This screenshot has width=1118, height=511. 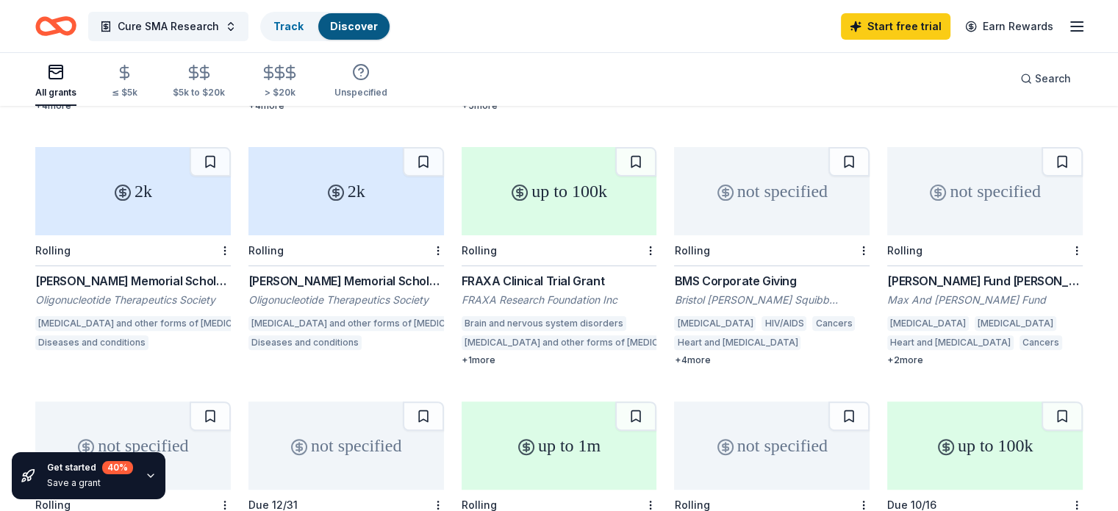 What do you see at coordinates (784, 324) in the screenshot?
I see `div: HIV/AIDS` at bounding box center [784, 324].